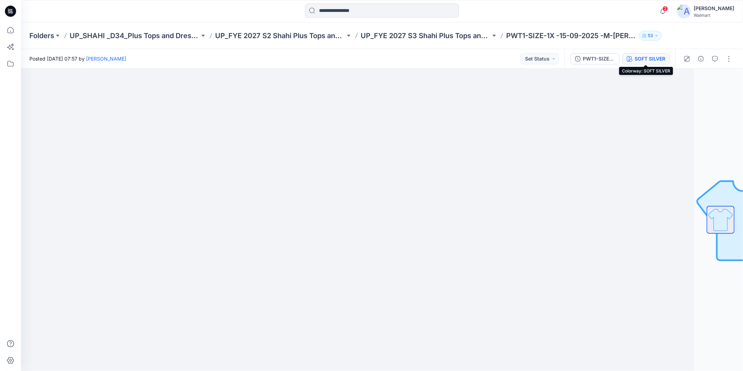 The height and width of the screenshot is (371, 743). What do you see at coordinates (651, 36) in the screenshot?
I see `p: 53` at bounding box center [651, 36].